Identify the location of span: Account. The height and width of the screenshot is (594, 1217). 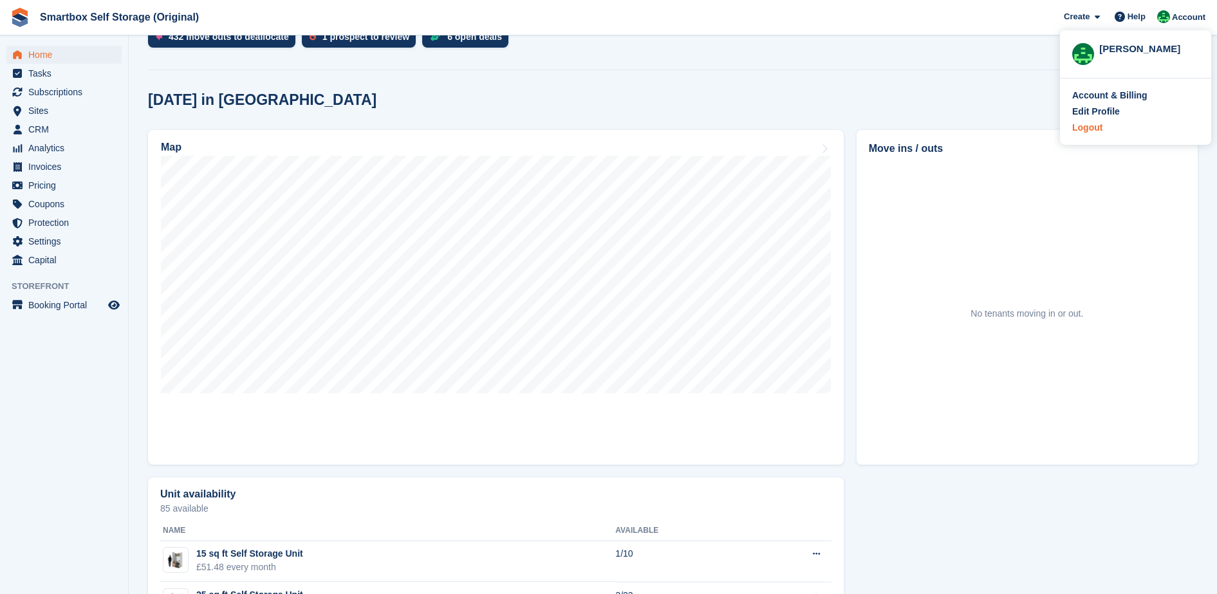
(1188, 17).